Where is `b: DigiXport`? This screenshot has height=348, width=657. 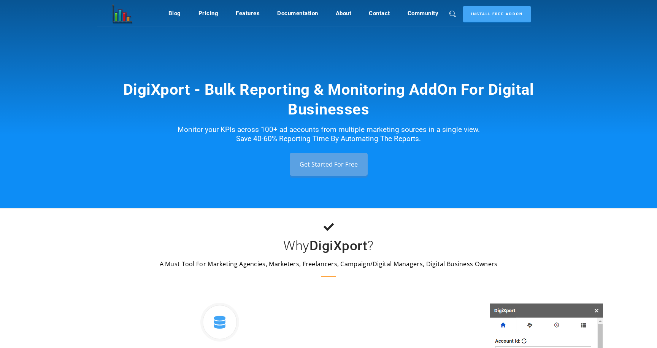
b: DigiXport is located at coordinates (338, 246).